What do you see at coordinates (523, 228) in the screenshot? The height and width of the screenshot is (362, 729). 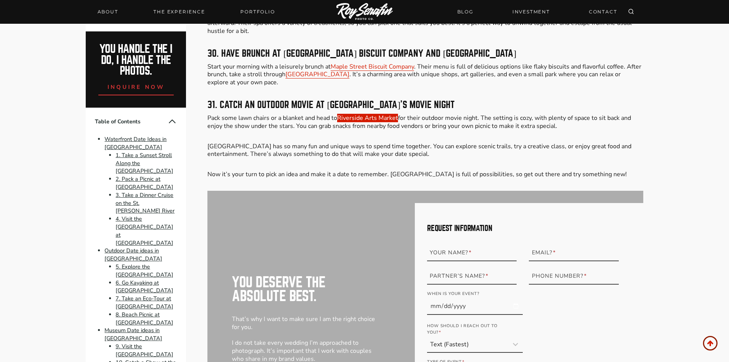 I see `h2: Request Information` at bounding box center [523, 228].